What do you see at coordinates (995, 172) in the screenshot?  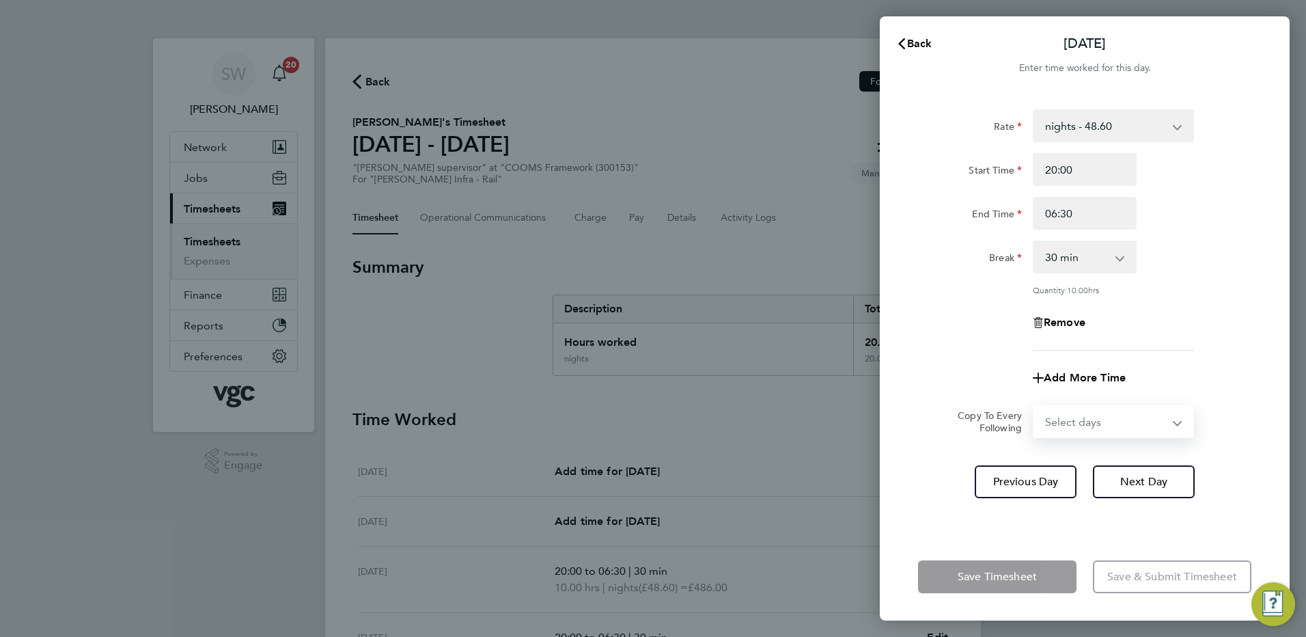 I see `label: Start Time` at bounding box center [995, 172].